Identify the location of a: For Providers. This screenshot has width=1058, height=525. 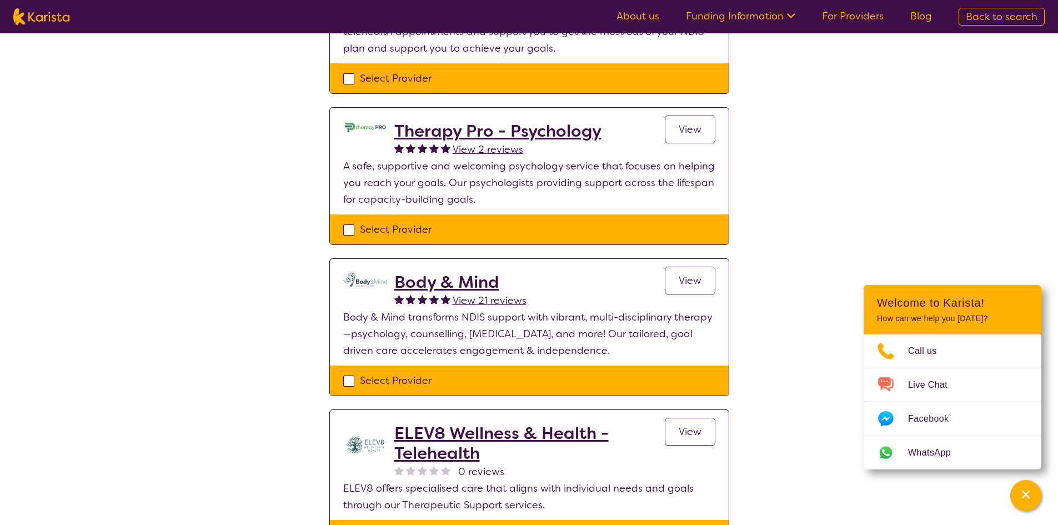
(853, 16).